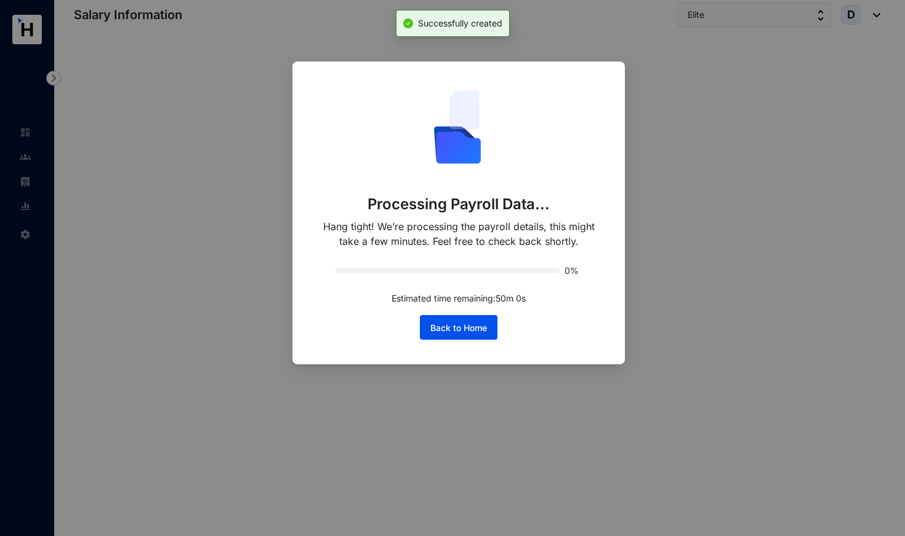 This screenshot has height=536, width=905. What do you see at coordinates (459, 327) in the screenshot?
I see `button: Back to Home` at bounding box center [459, 327].